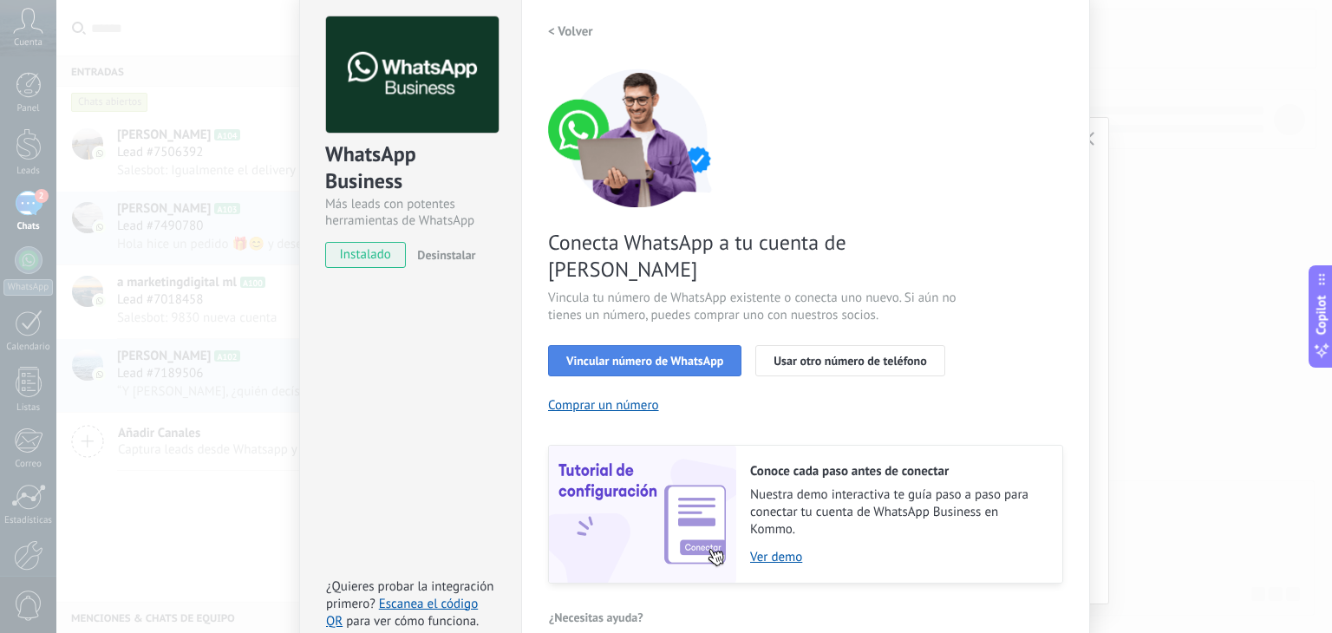 This screenshot has height=633, width=1332. Describe the element at coordinates (401, 612) in the screenshot. I see `a: Escanea el código QR` at that location.